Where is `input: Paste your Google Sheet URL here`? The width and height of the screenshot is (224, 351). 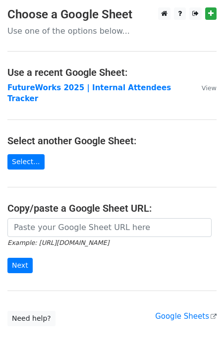
input: Paste your Google Sheet URL here is located at coordinates (110, 228).